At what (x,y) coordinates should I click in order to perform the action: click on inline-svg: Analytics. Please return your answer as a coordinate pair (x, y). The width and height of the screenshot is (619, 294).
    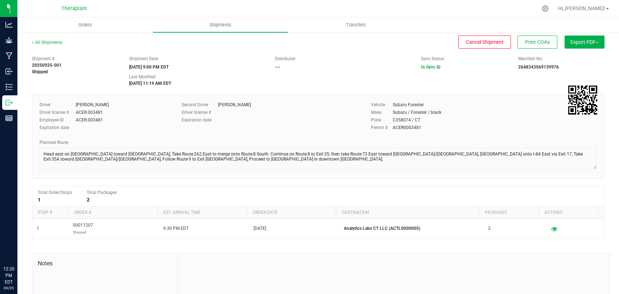
    Looking at the image, I should click on (9, 25).